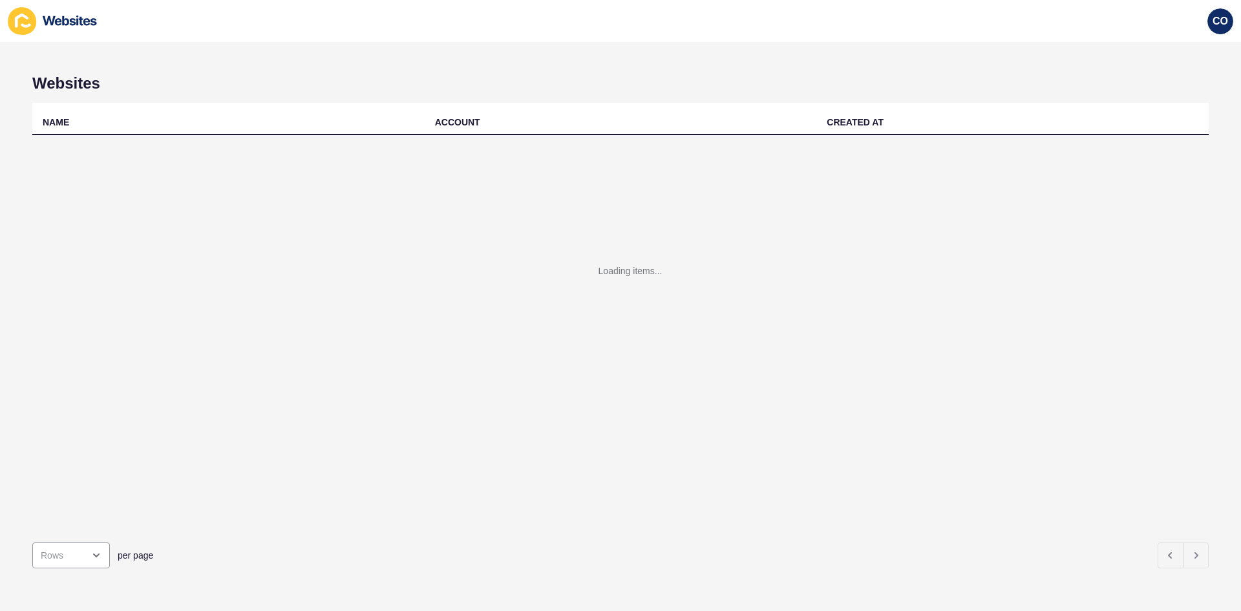 The width and height of the screenshot is (1241, 611). Describe the element at coordinates (620, 83) in the screenshot. I see `h1: Websites` at that location.